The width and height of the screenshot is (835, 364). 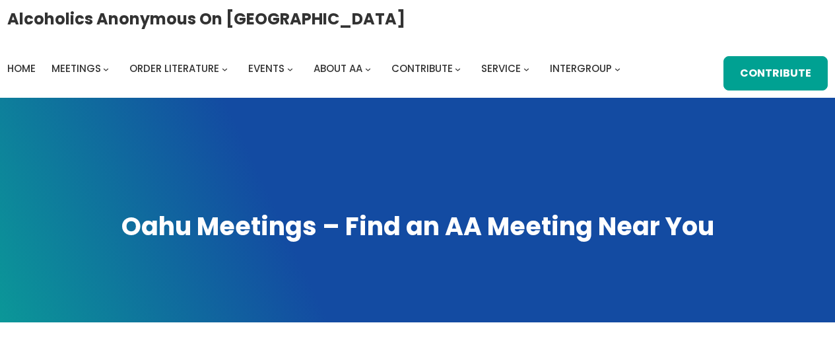 What do you see at coordinates (224, 68) in the screenshot?
I see `button: Order Literature submenu` at bounding box center [224, 68].